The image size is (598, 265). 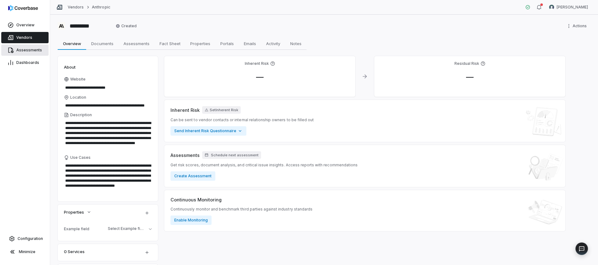 I want to click on span: Schedule next assessment, so click(x=235, y=155).